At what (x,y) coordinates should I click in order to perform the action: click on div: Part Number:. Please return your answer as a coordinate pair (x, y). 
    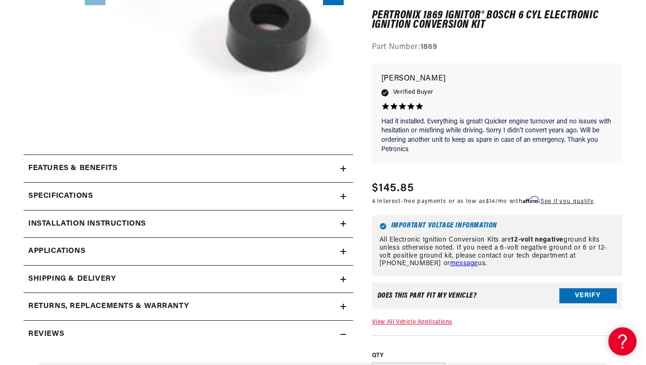
    Looking at the image, I should click on (498, 48).